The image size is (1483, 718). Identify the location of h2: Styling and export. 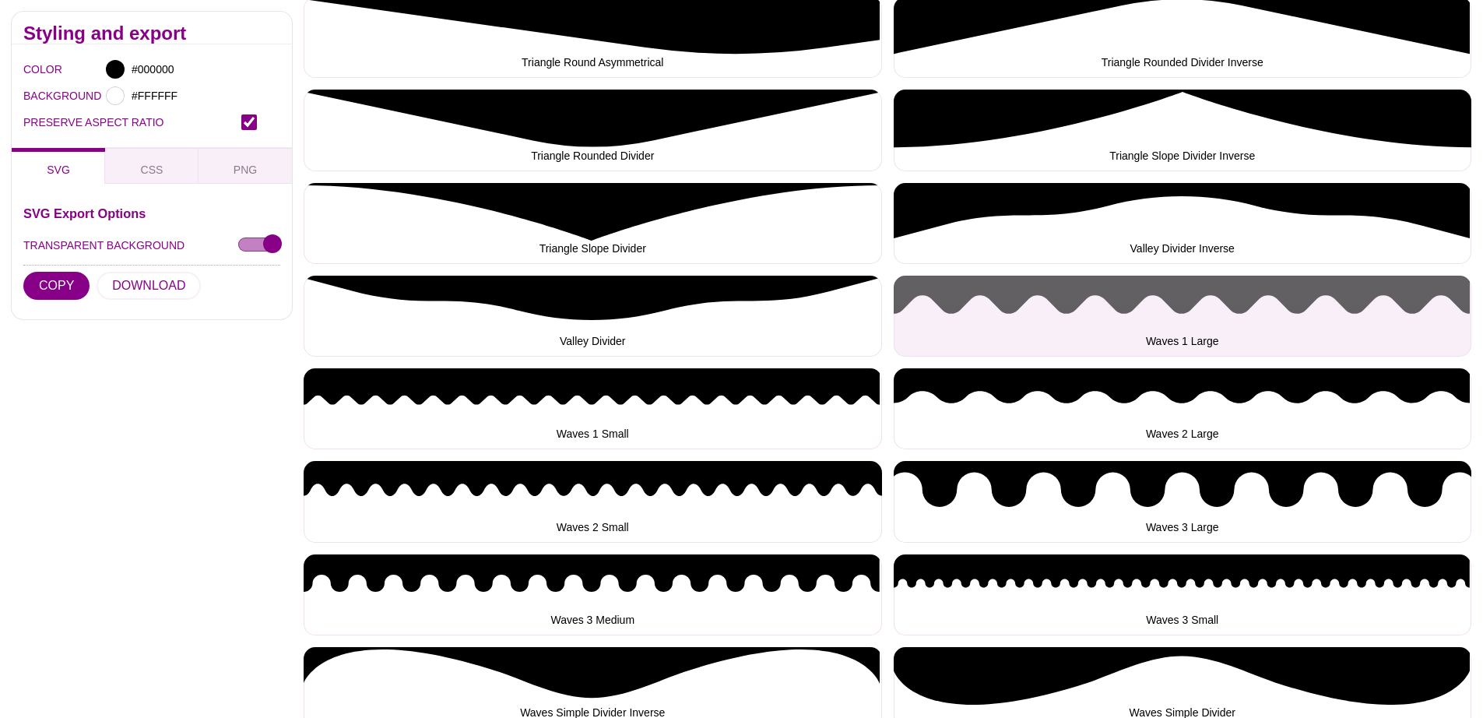
(152, 33).